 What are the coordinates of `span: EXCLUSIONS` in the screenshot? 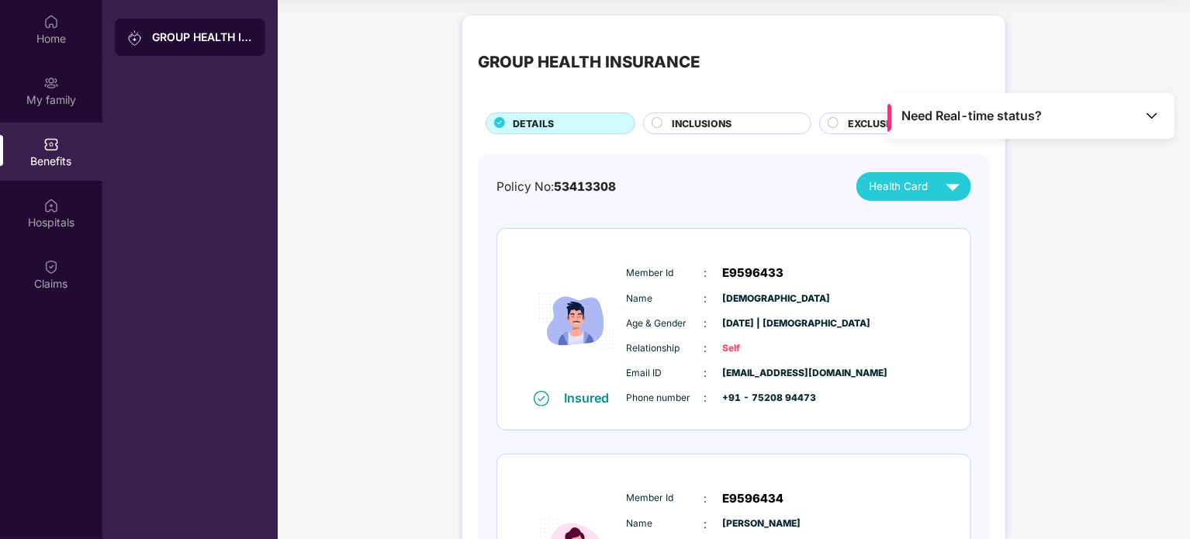 It's located at (879, 123).